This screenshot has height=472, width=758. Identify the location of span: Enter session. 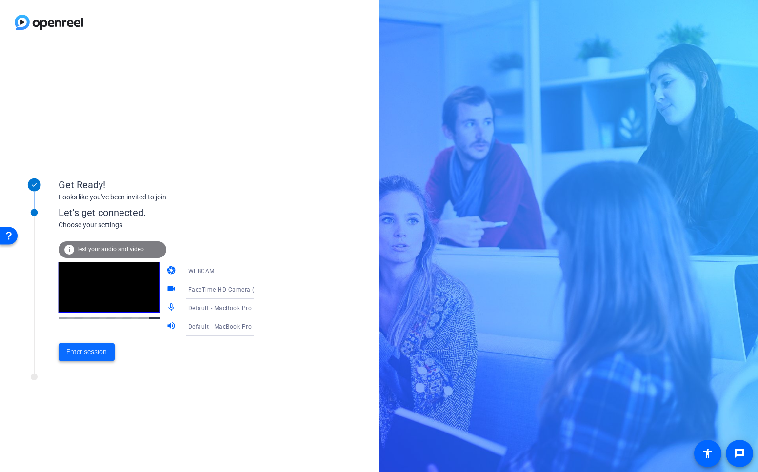
(86, 351).